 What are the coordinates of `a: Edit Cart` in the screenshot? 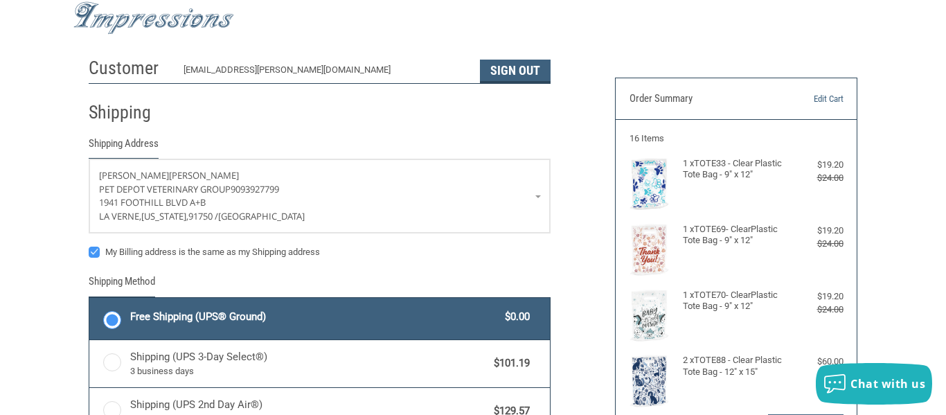 It's located at (808, 99).